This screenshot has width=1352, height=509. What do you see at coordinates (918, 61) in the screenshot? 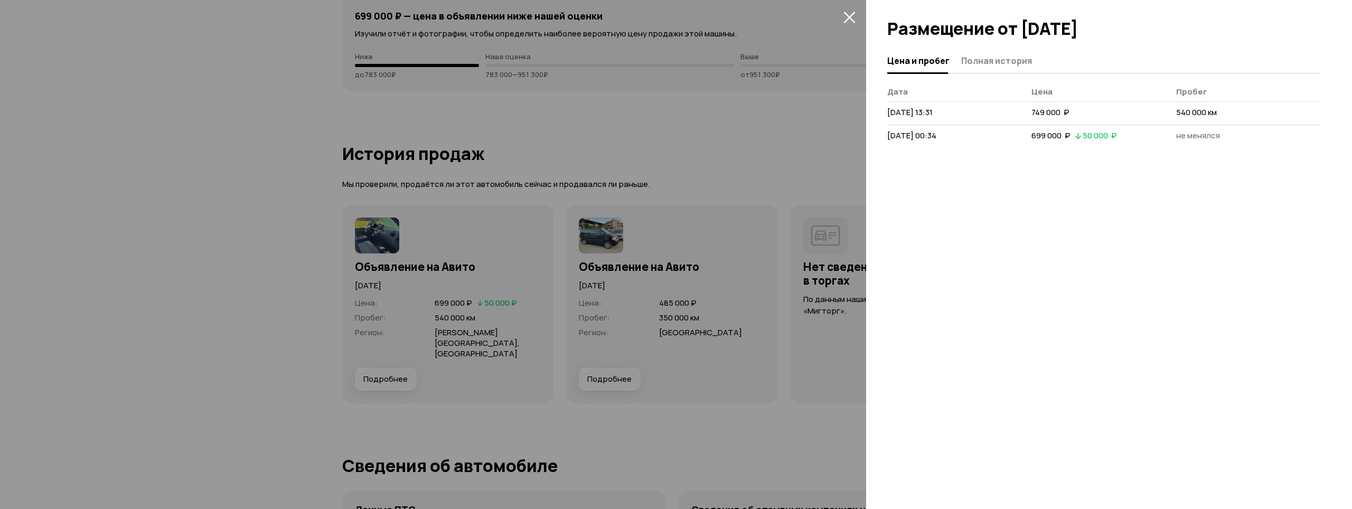
I see `span: Цена и пробег` at bounding box center [918, 61].